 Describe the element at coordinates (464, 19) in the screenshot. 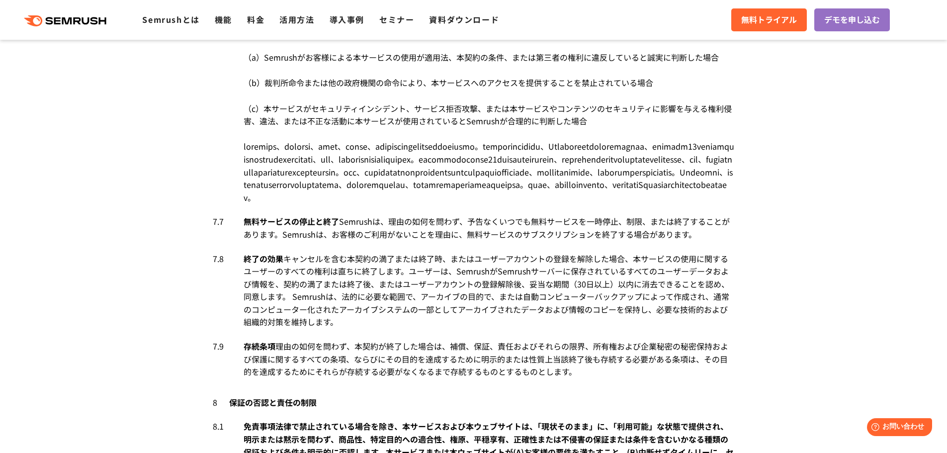

I see `a: 資料ダウンロード` at that location.